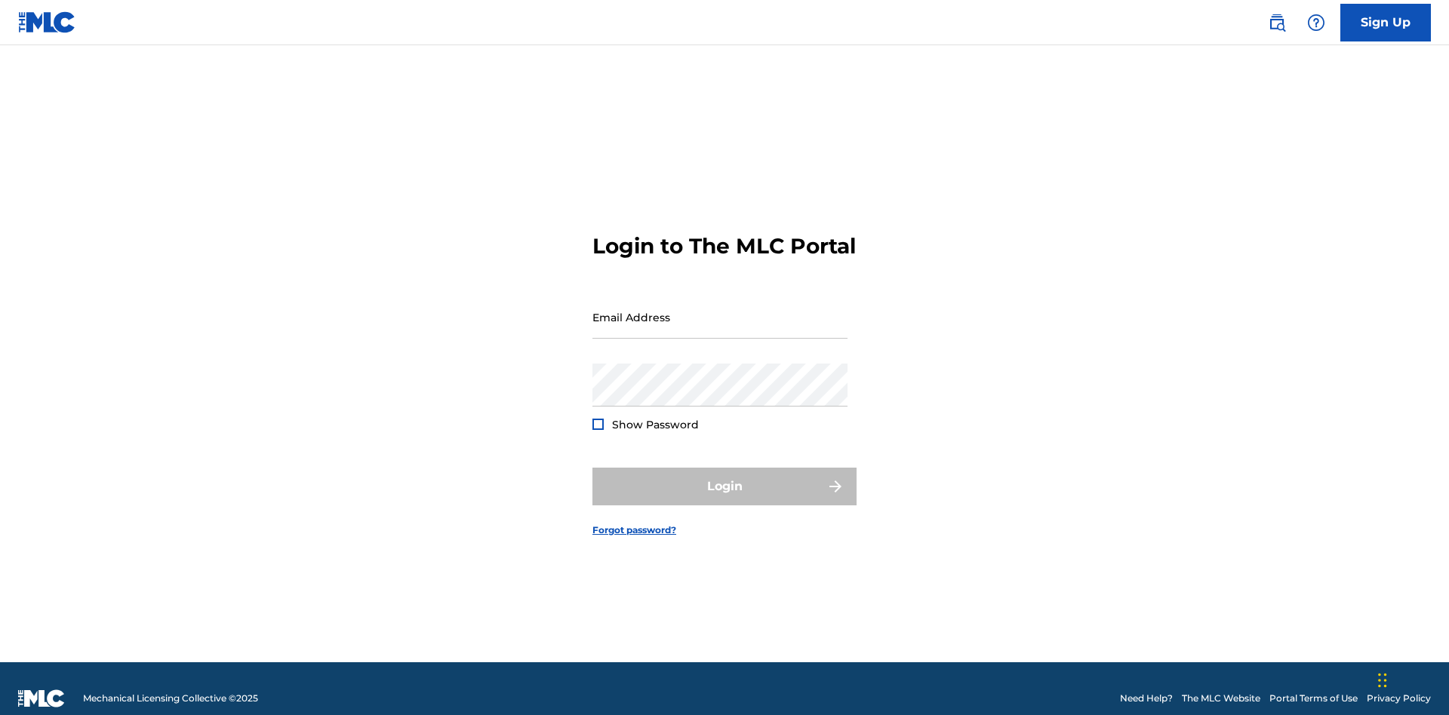 This screenshot has width=1449, height=715. What do you see at coordinates (1221, 699) in the screenshot?
I see `a: The MLC Website` at bounding box center [1221, 699].